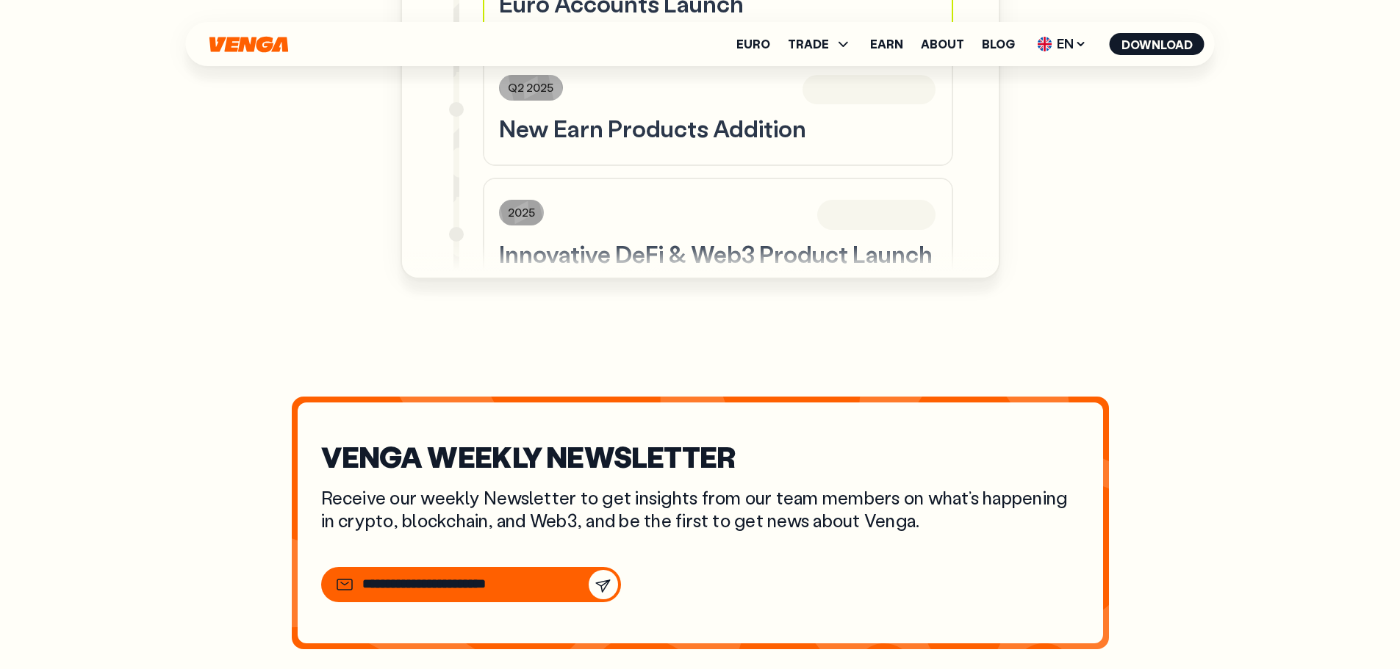  Describe the element at coordinates (753, 44) in the screenshot. I see `a: Euro` at that location.